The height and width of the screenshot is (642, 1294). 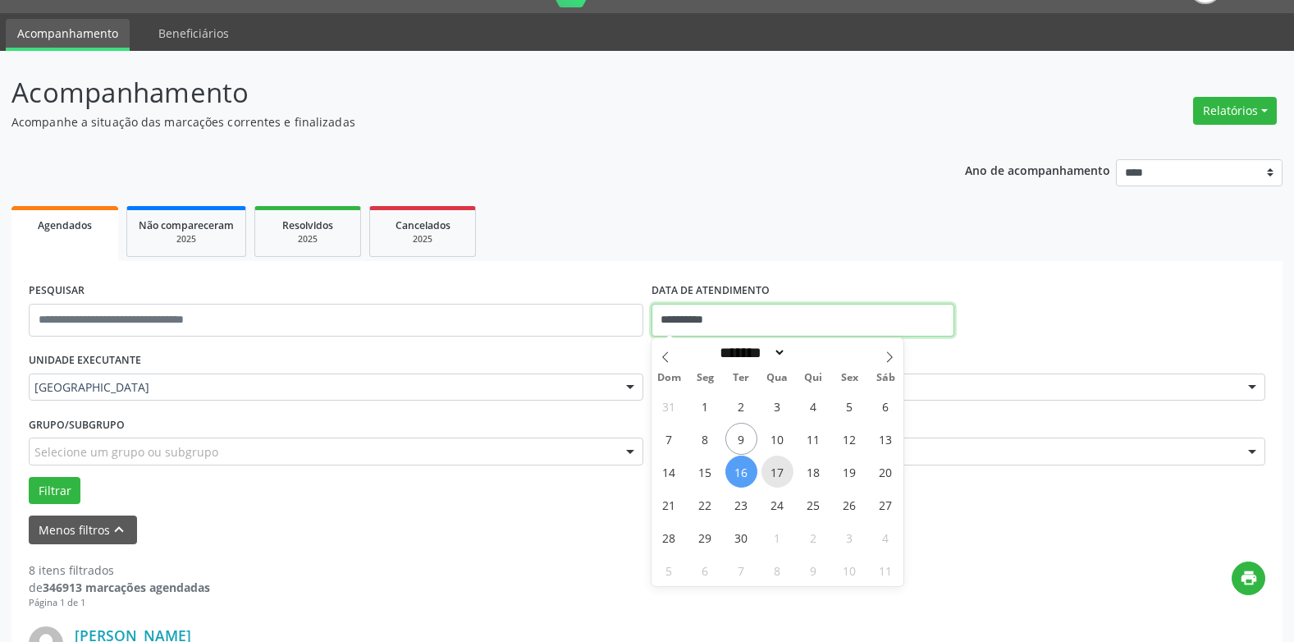 What do you see at coordinates (54, 491) in the screenshot?
I see `button: Filtrar` at bounding box center [54, 491].